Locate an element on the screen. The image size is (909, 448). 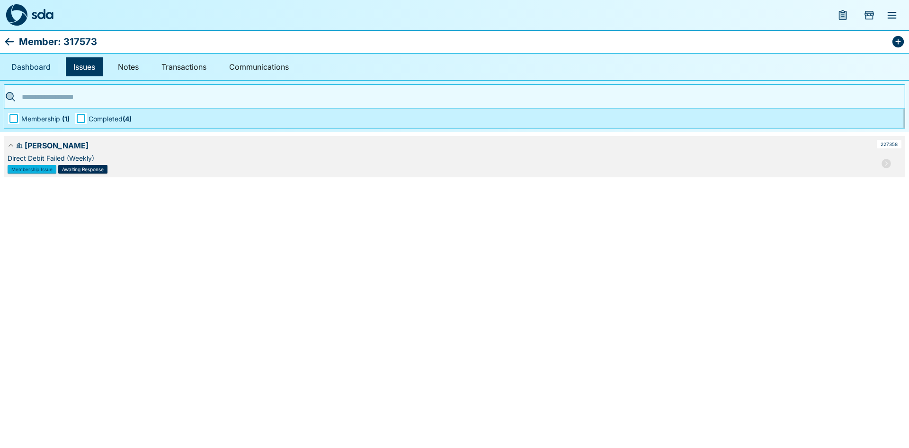
strong: ( 4 ) is located at coordinates (127, 118).